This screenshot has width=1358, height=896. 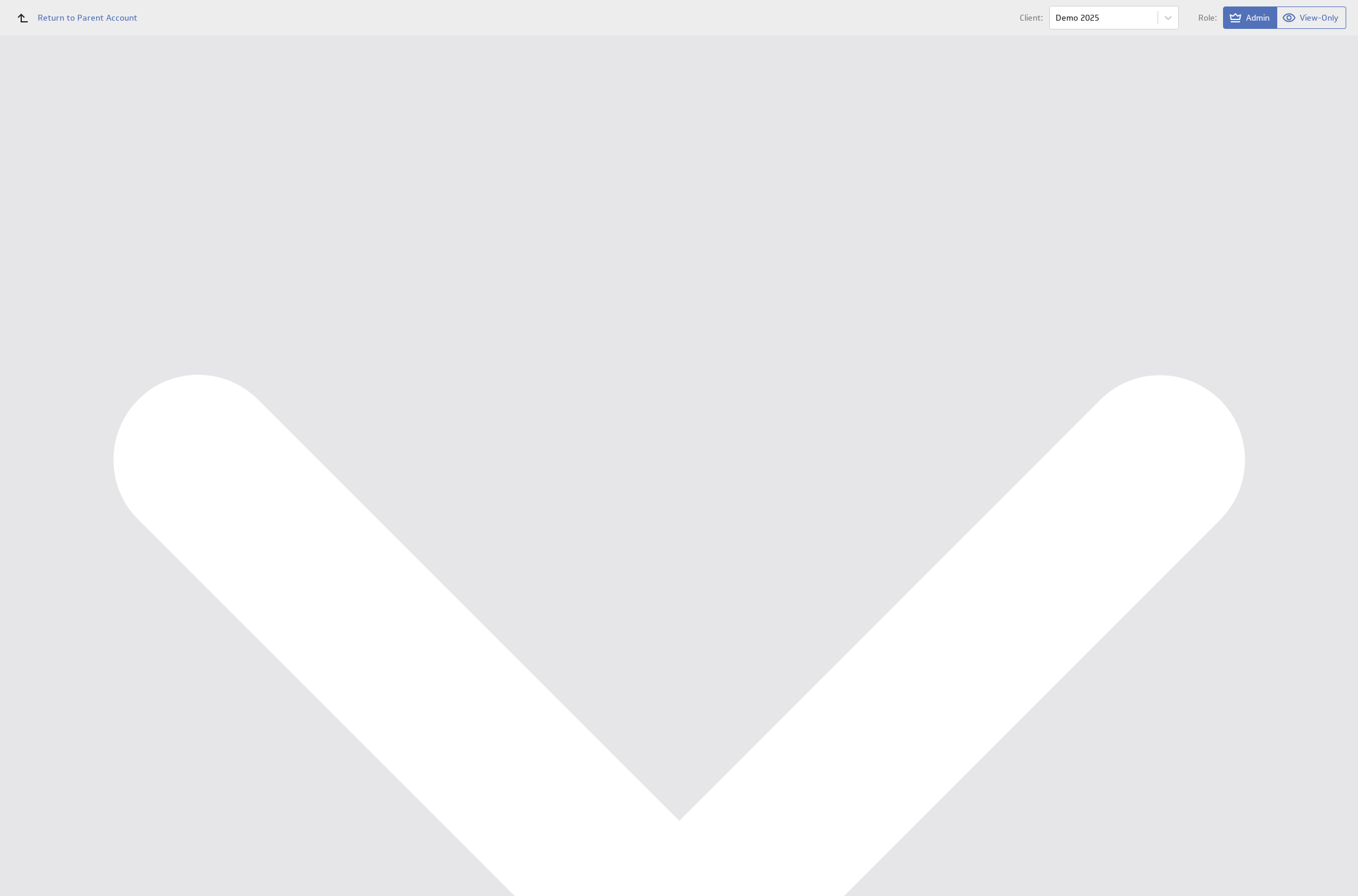 I want to click on span: View-Only, so click(x=1319, y=18).